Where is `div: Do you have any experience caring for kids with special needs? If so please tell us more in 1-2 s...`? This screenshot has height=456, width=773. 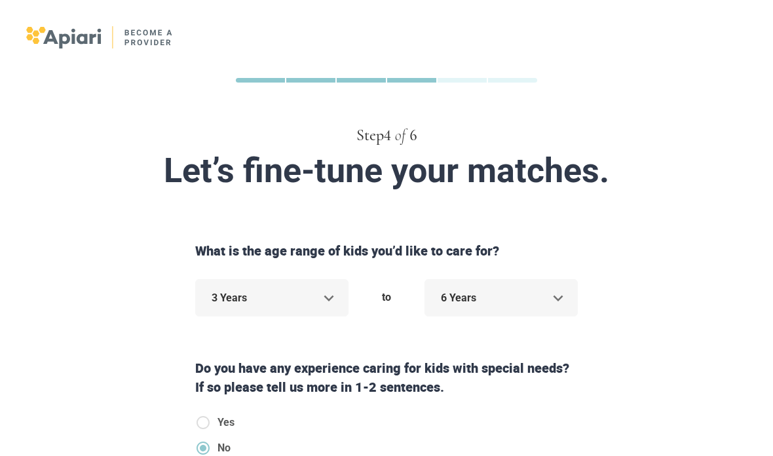
div: Do you have any experience caring for kids with special needs? If so please tell us more in 1-2 s... is located at coordinates (386, 377).